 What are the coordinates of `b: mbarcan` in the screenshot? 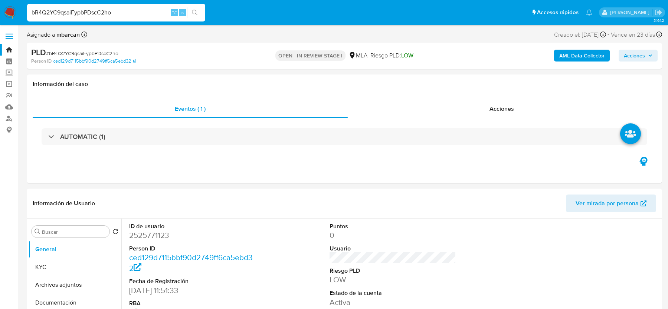 It's located at (67, 34).